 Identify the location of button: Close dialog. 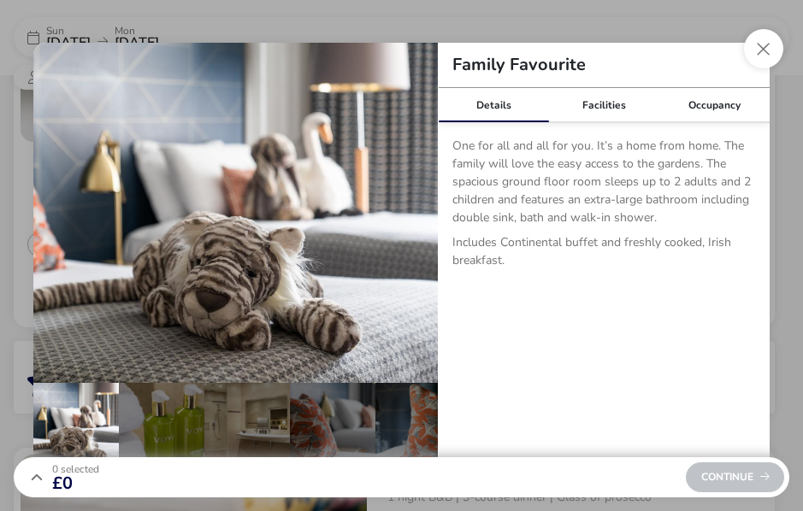
(764, 49).